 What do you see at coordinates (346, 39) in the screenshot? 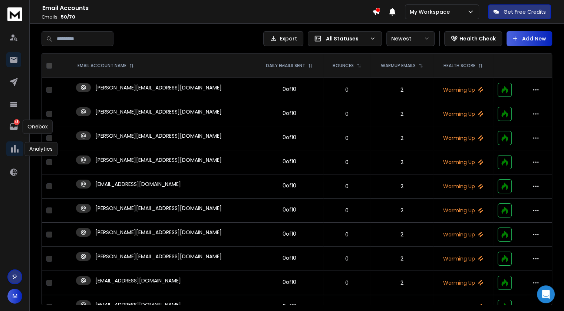
I see `p: All Statuses` at bounding box center [346, 39].